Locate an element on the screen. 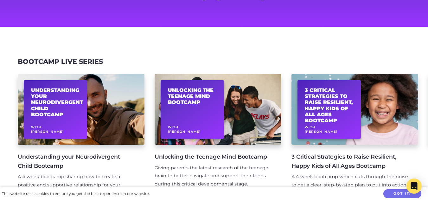 The width and height of the screenshot is (428, 200). a: Bootcamp Live Series is located at coordinates (60, 61).